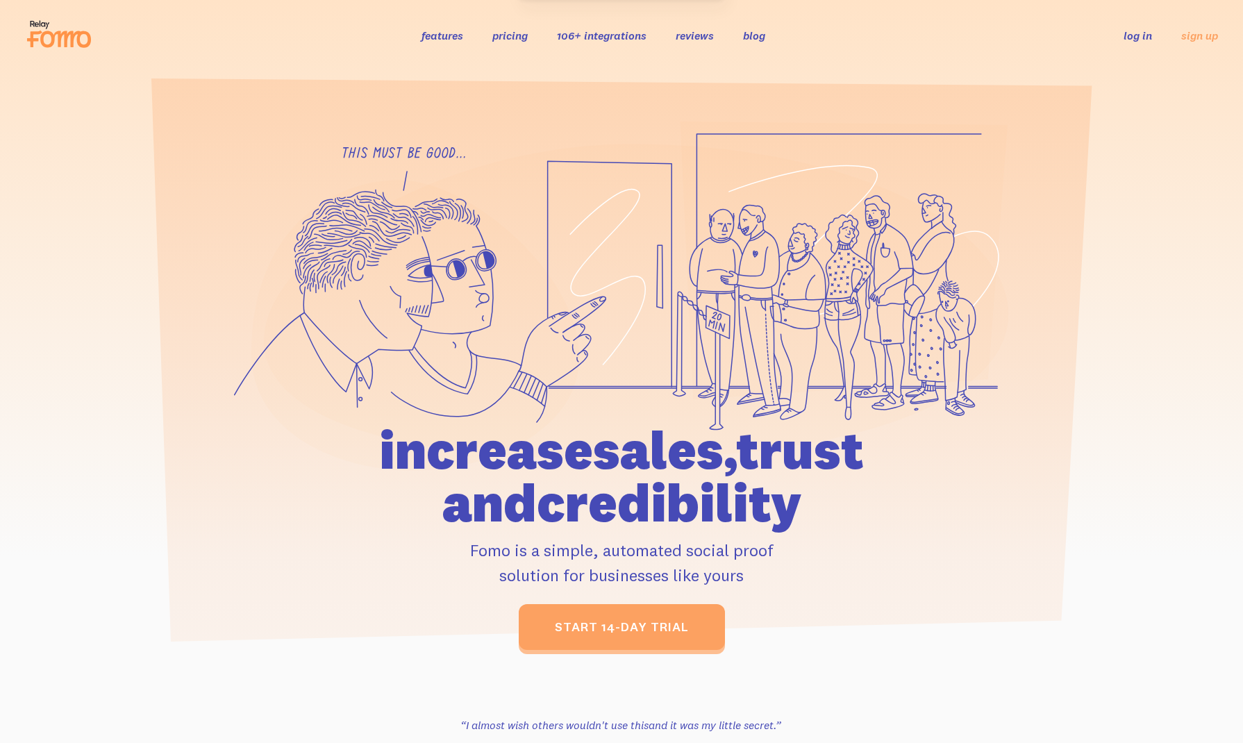 This screenshot has height=743, width=1243. What do you see at coordinates (510, 35) in the screenshot?
I see `a: pricing` at bounding box center [510, 35].